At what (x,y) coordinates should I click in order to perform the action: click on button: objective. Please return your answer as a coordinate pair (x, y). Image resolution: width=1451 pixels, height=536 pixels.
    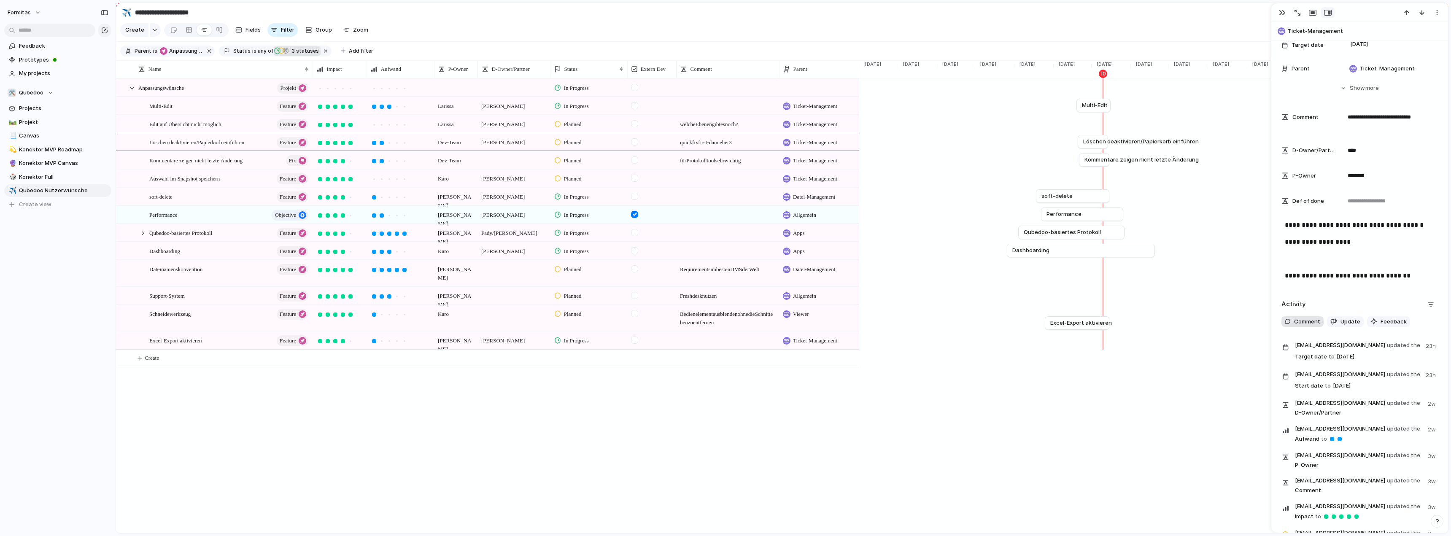
    Looking at the image, I should click on (290, 215).